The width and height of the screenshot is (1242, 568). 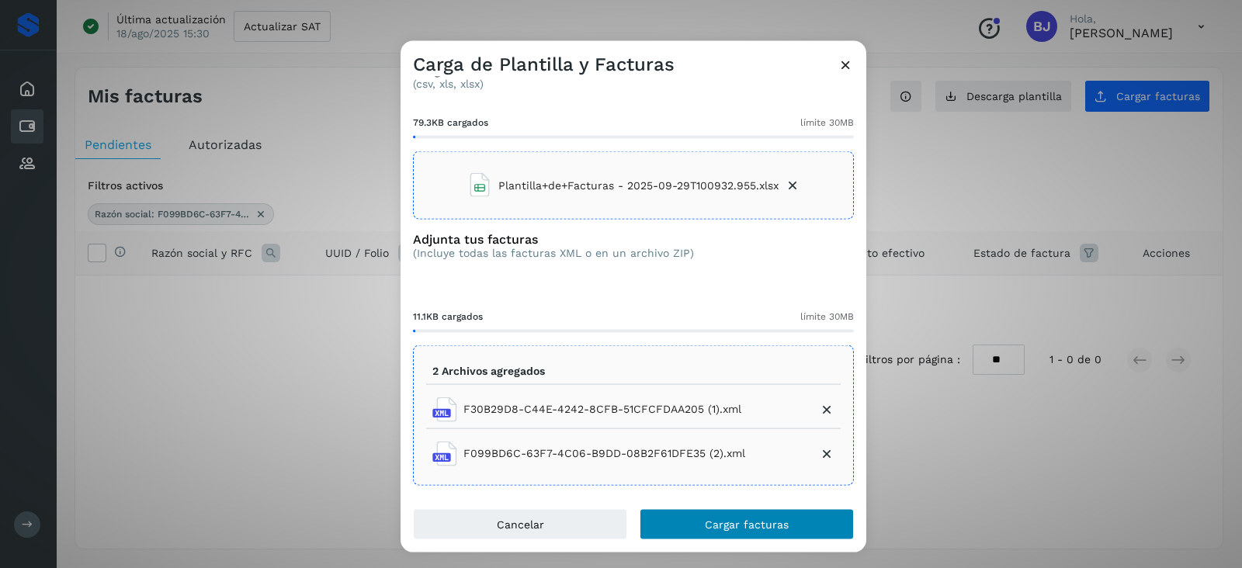 I want to click on span: 79.3KB cargados, so click(x=450, y=123).